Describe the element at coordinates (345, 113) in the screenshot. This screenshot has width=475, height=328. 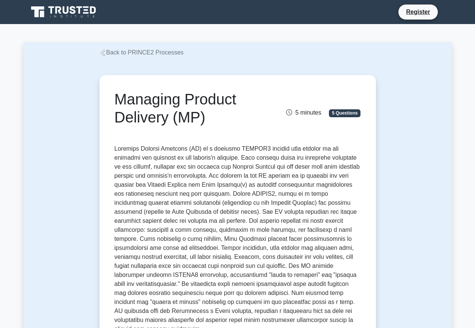
I see `span: 5 Questions` at that location.